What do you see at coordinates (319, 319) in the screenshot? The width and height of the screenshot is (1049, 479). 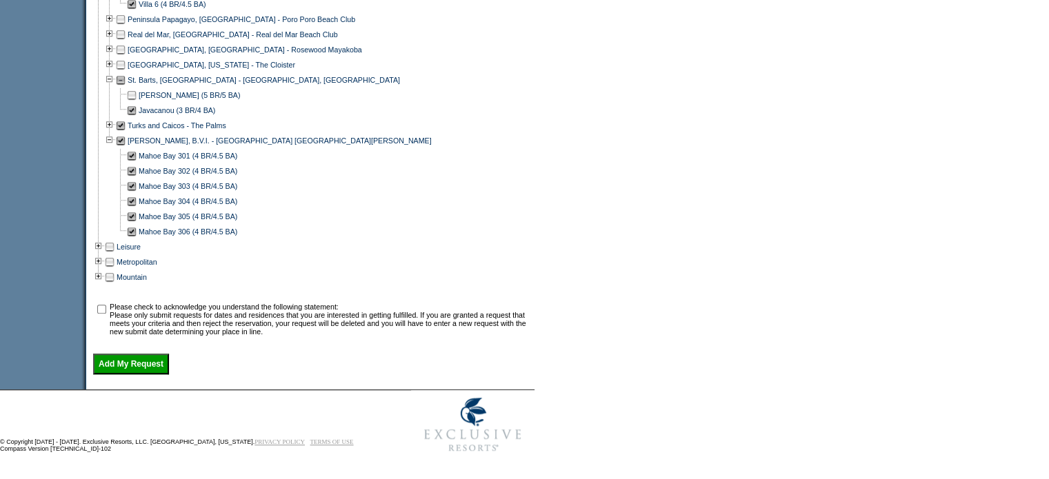 I see `td: Please check to acknowledge you understand the following statement: Please only submit requests f...` at bounding box center [319, 319].